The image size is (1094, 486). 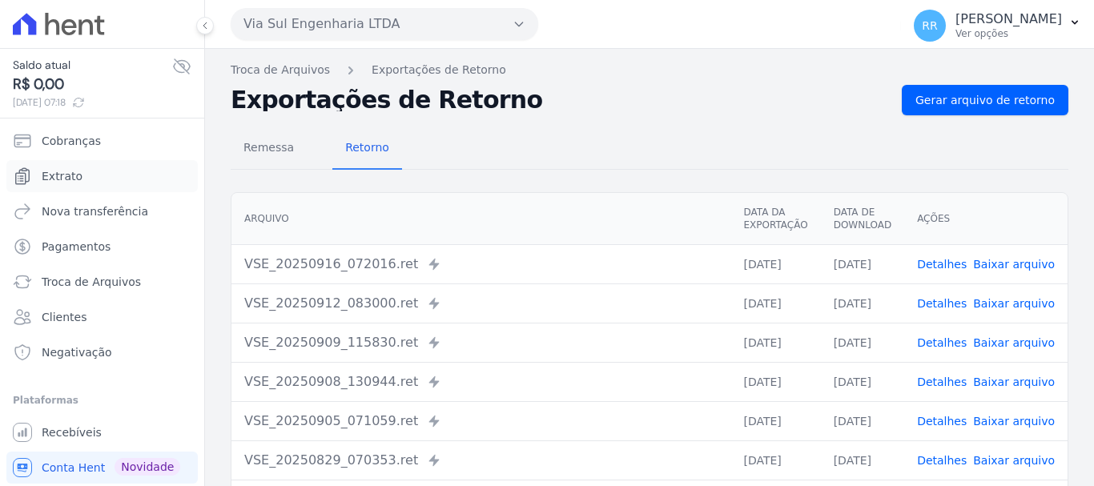 I want to click on div: VSE_20250912_083000.ret, so click(x=480, y=303).